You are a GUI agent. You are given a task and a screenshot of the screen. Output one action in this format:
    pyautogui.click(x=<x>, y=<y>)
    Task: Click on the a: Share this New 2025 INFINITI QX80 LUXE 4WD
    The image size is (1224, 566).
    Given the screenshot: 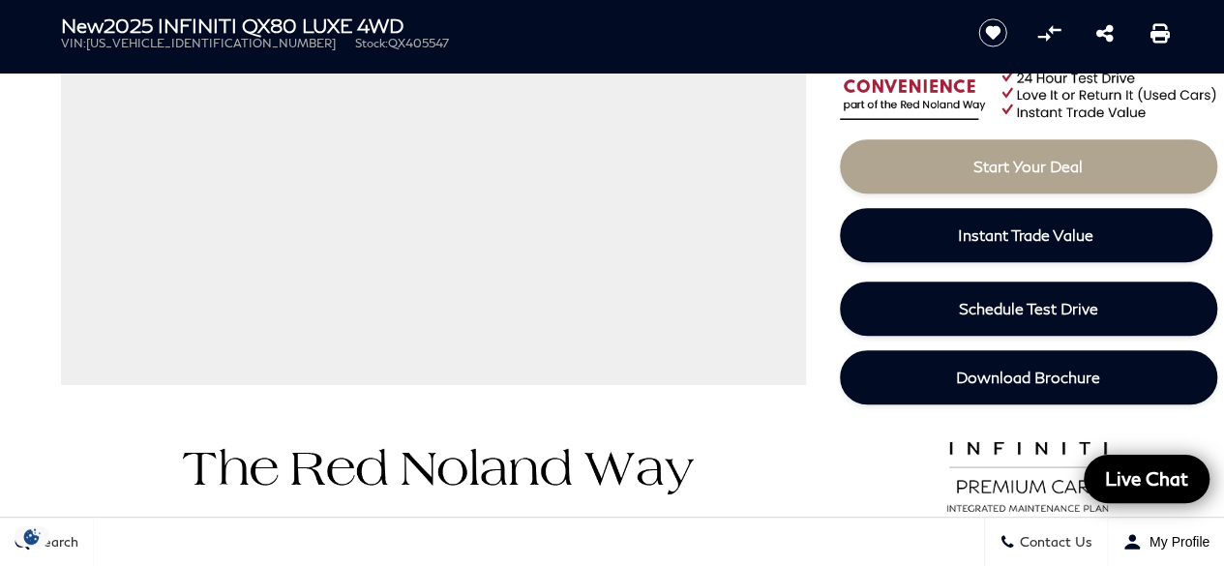 What is the action you would take?
    pyautogui.click(x=1104, y=33)
    